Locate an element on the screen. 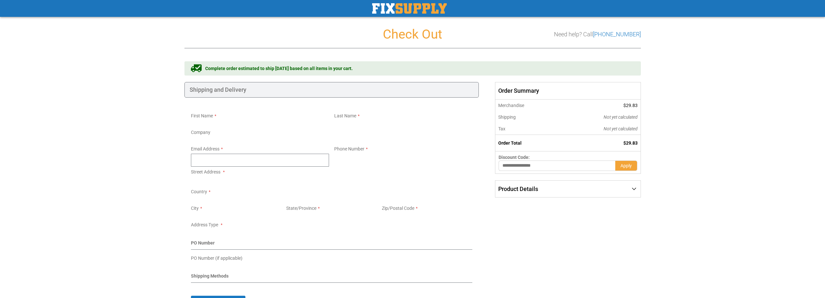 Image resolution: width=825 pixels, height=298 pixels. span: Email Address is located at coordinates (205, 149).